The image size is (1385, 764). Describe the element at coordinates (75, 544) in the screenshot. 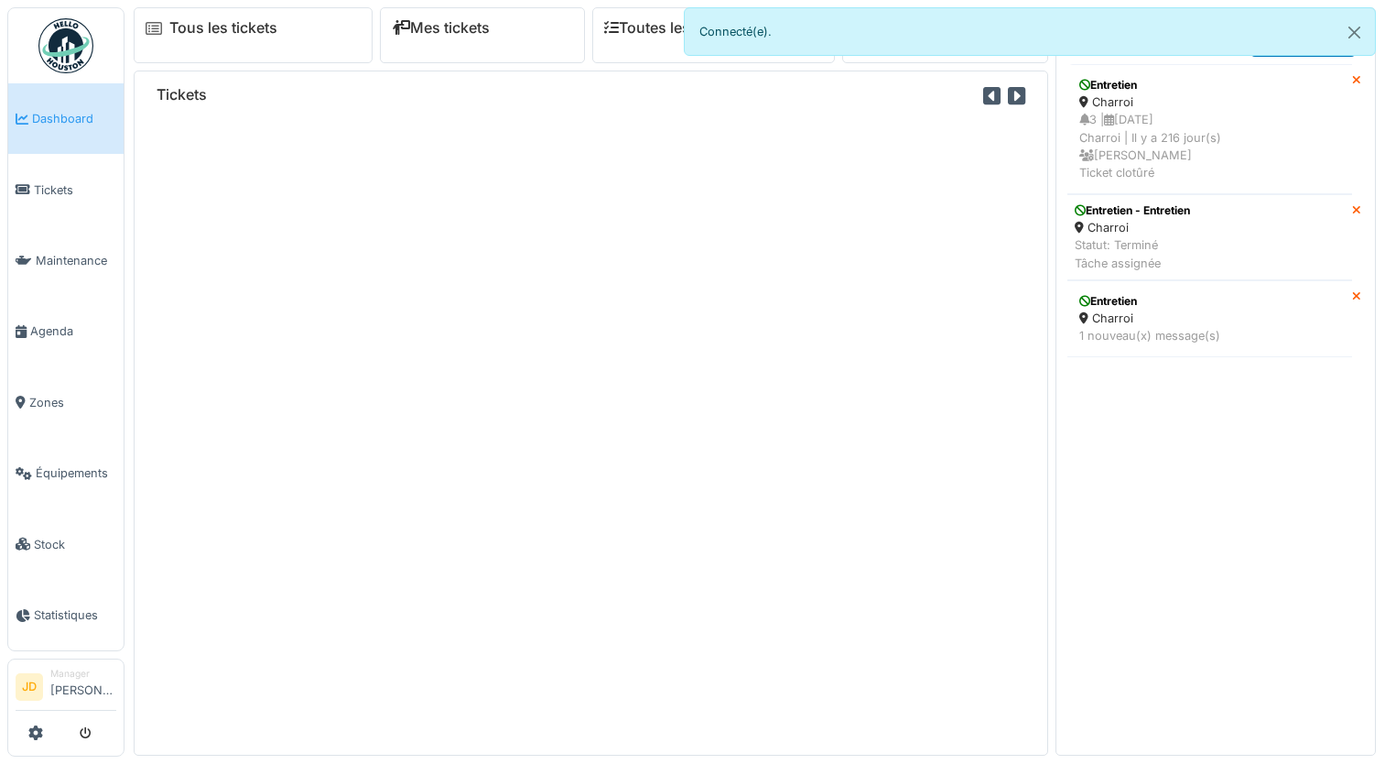

I see `span: Stock` at that location.